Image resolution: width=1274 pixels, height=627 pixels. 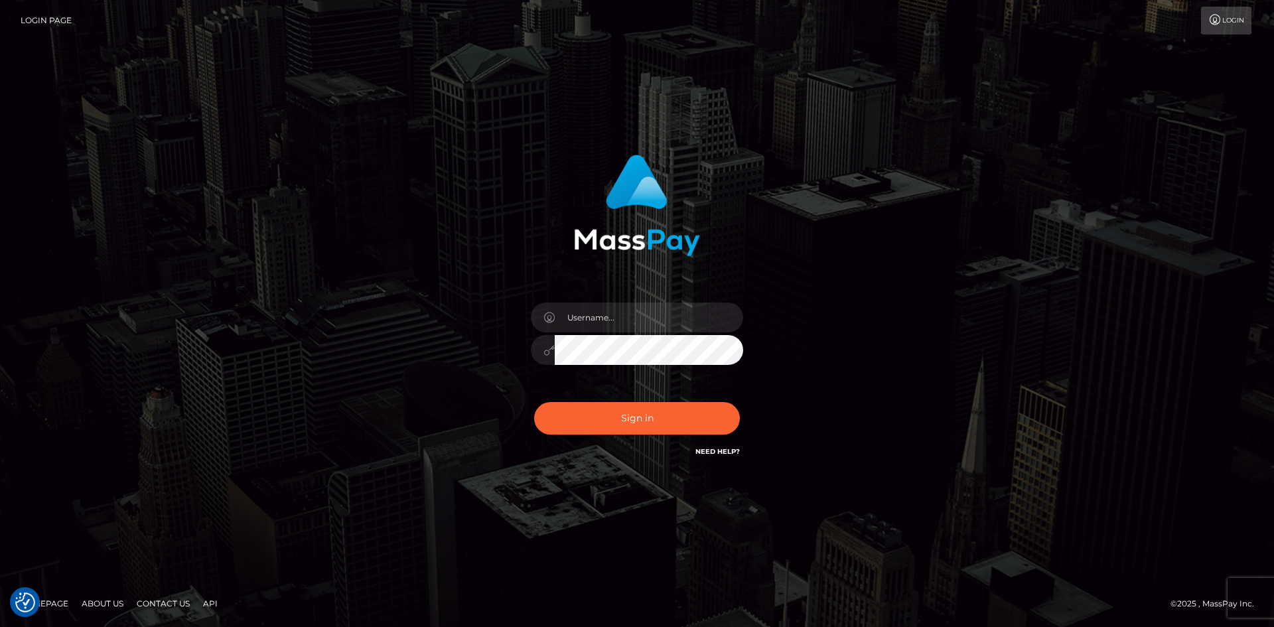 I want to click on button: Sign in, so click(x=637, y=418).